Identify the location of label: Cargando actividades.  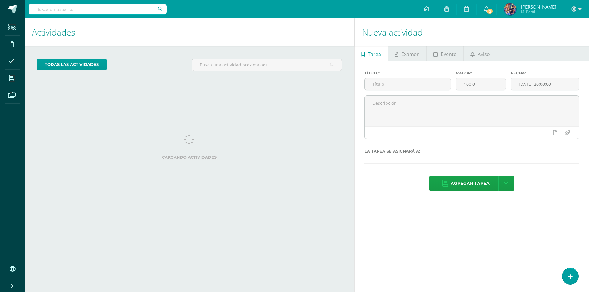
(189, 157).